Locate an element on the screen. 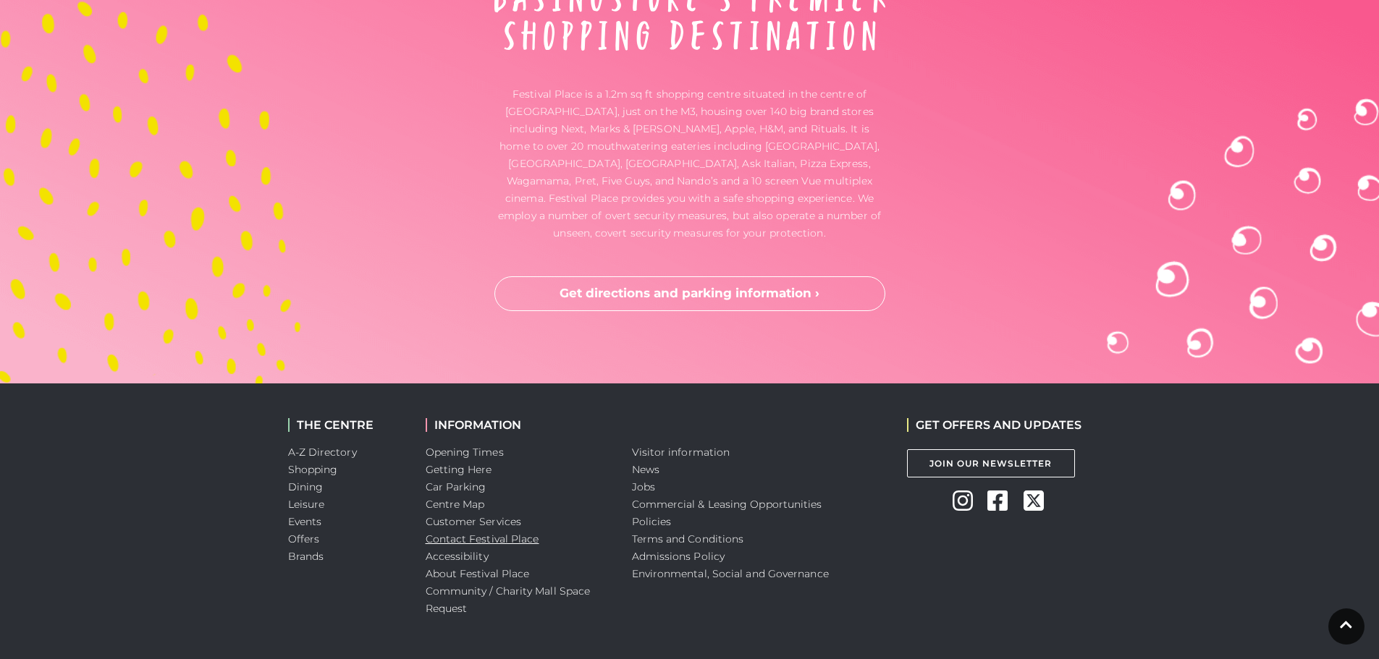 This screenshot has height=659, width=1379. a: Visitor information is located at coordinates (681, 452).